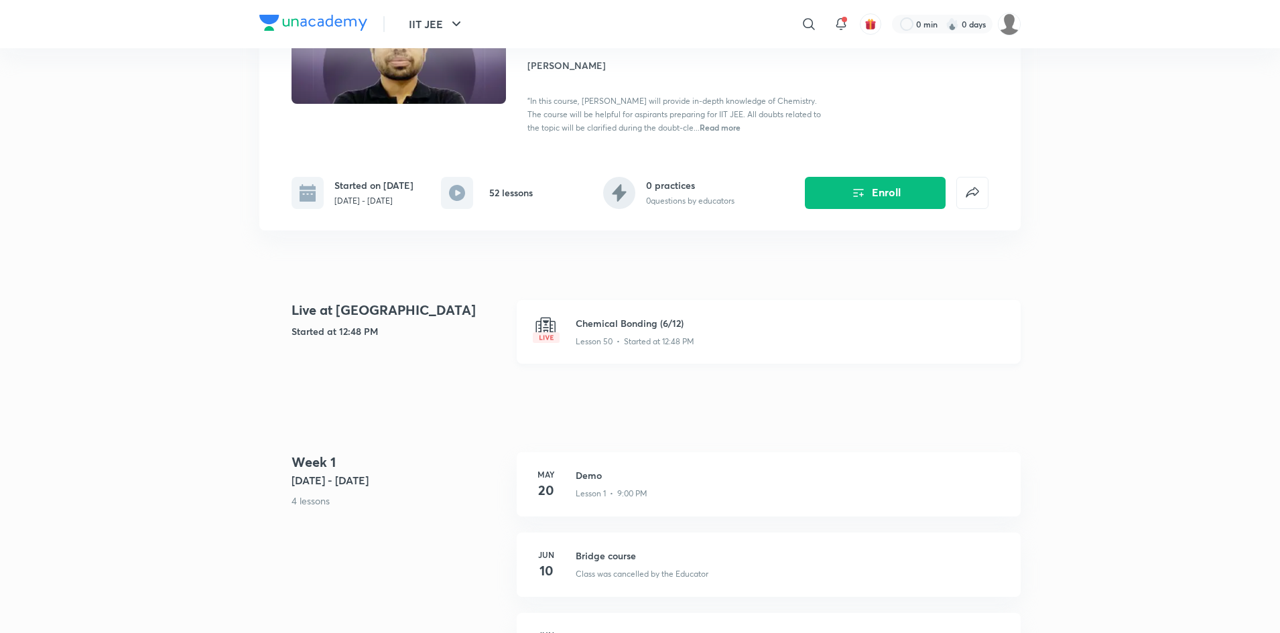 The height and width of the screenshot is (633, 1280). I want to click on h3: Chemical Bonding (6/12), so click(790, 323).